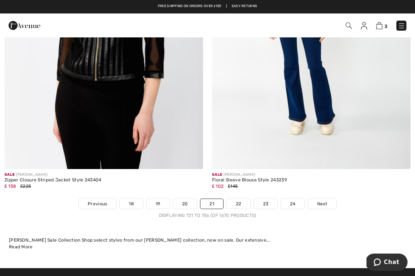  Describe the element at coordinates (104, 180) in the screenshot. I see `div: Zipper Closure Striped Jacket Style 243404` at that location.